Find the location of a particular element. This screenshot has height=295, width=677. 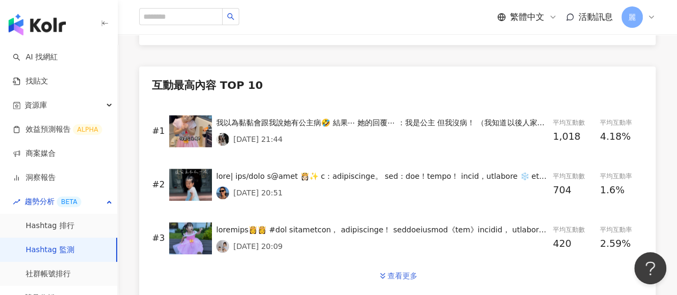

span: rise is located at coordinates (17, 202).